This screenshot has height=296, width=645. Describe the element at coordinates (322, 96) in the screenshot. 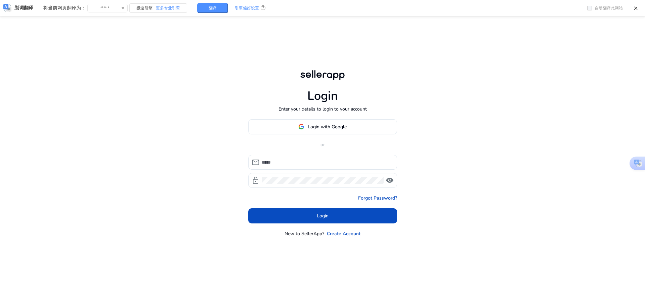

I see `h1: Login` at that location.